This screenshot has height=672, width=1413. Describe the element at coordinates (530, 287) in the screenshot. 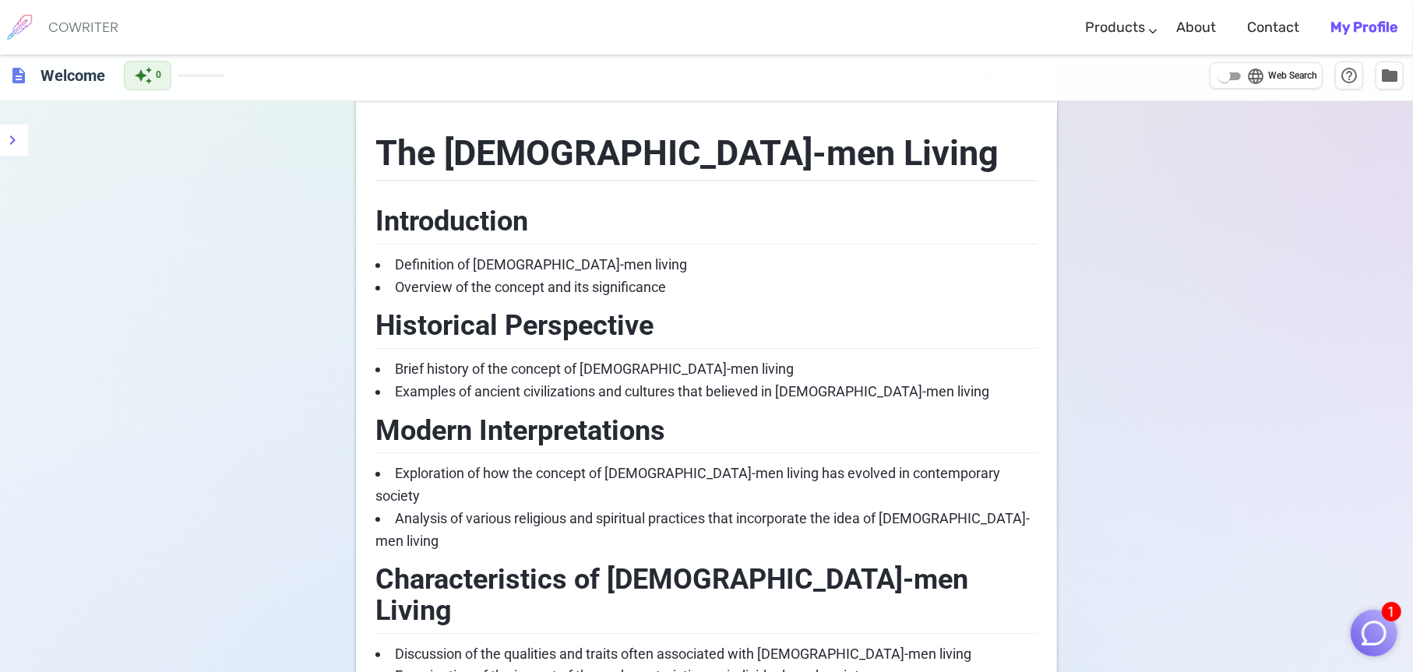

I see `span: Overview of the concept and its significance` at that location.